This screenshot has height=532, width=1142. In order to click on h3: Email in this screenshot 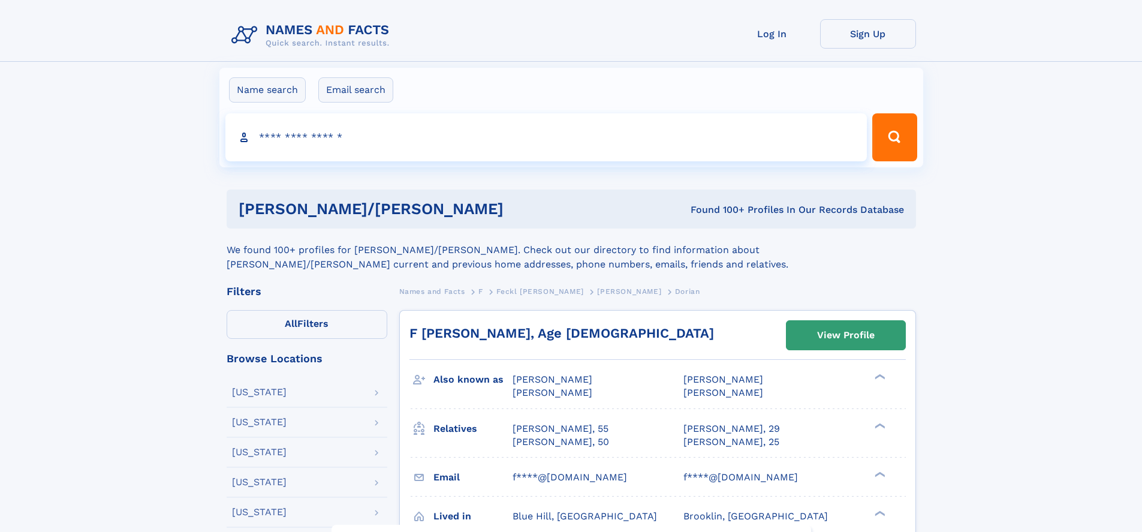, I will do `click(473, 477)`.